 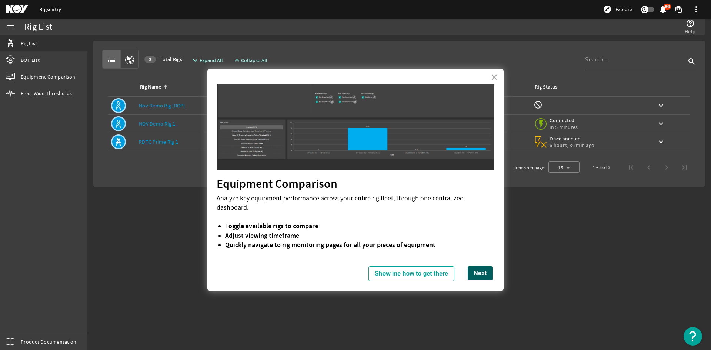 What do you see at coordinates (678, 9) in the screenshot?
I see `mat-icon: support_agent` at bounding box center [678, 9].